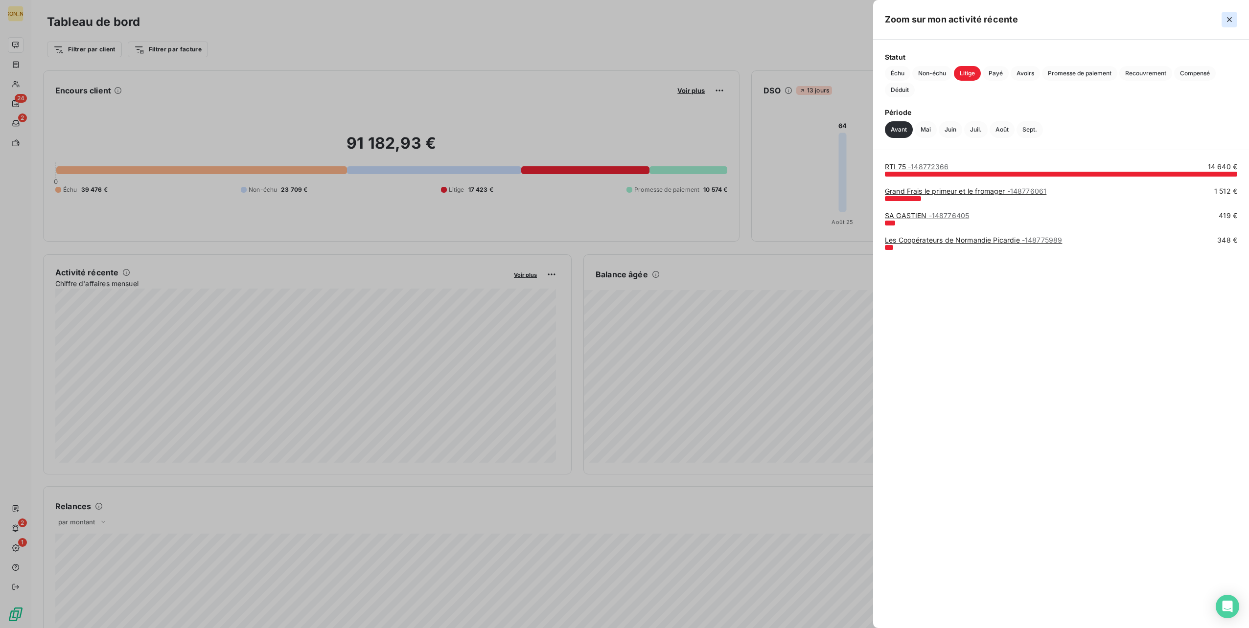 The image size is (1249, 628). I want to click on button: Août, so click(1002, 130).